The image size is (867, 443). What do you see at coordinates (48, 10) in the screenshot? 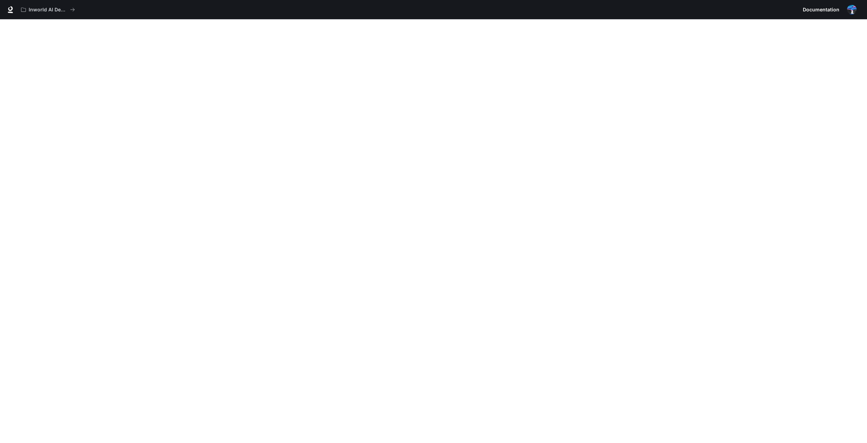
I see `p: Inworld AI Demos` at bounding box center [48, 10].